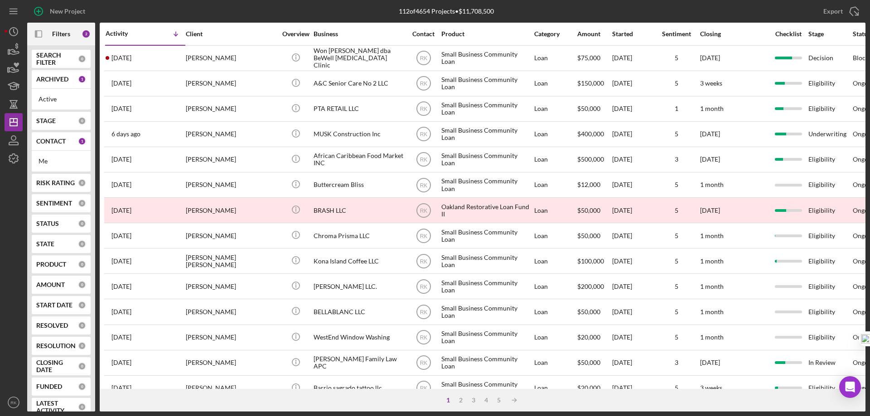 The image size is (870, 416). I want to click on time: 3 weeks, so click(711, 388).